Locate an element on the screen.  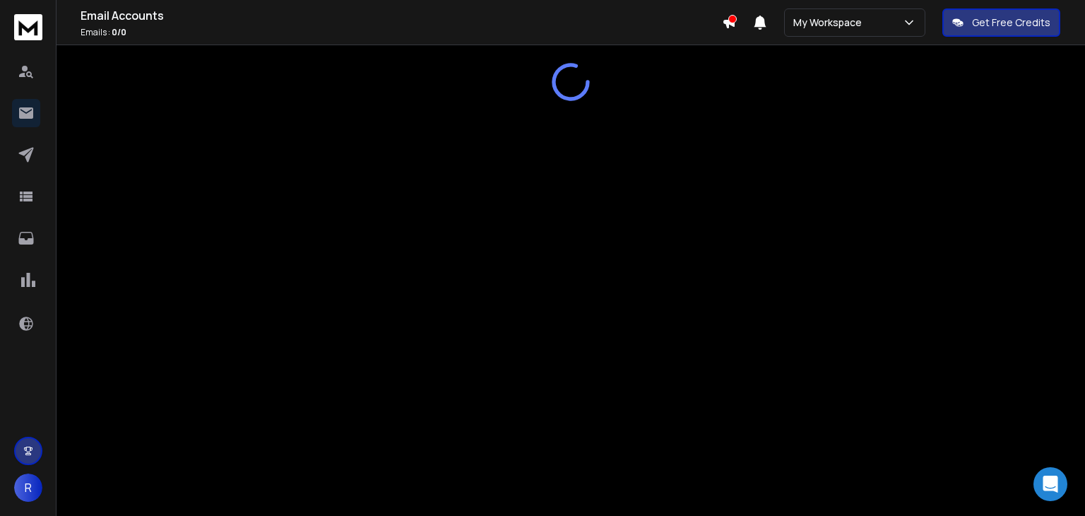
button: R is located at coordinates (28, 487).